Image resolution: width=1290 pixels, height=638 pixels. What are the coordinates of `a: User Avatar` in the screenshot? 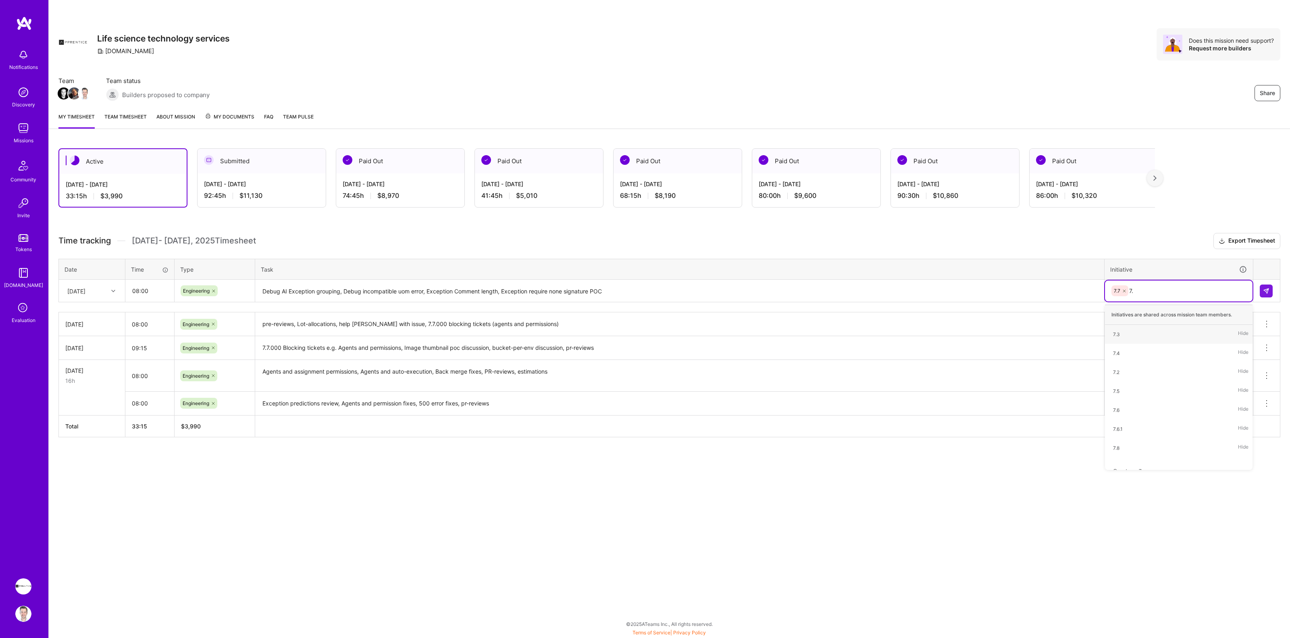 It's located at (23, 614).